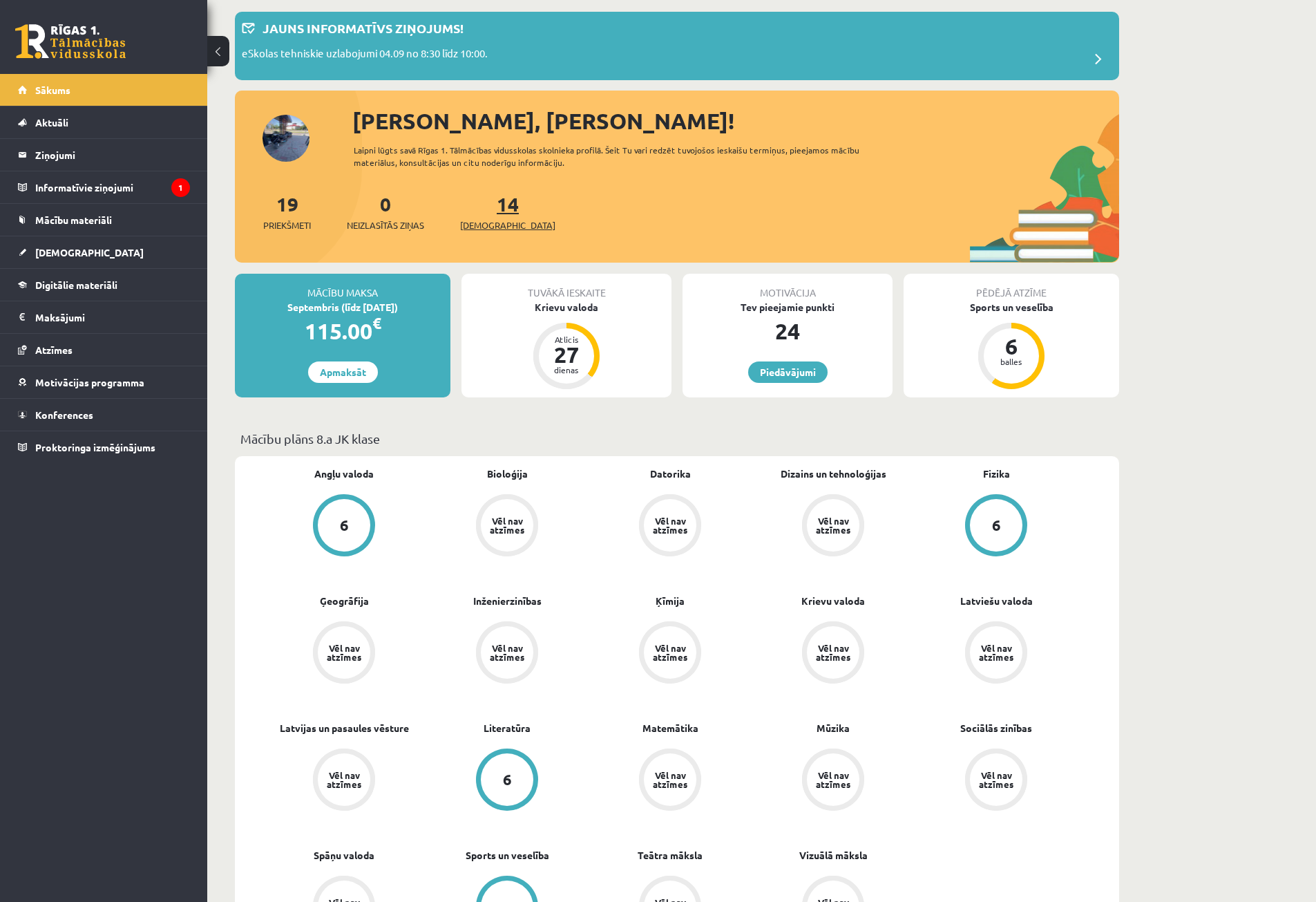 The image size is (1316, 902). What do you see at coordinates (1012, 361) in the screenshot?
I see `div: balles` at bounding box center [1012, 361].